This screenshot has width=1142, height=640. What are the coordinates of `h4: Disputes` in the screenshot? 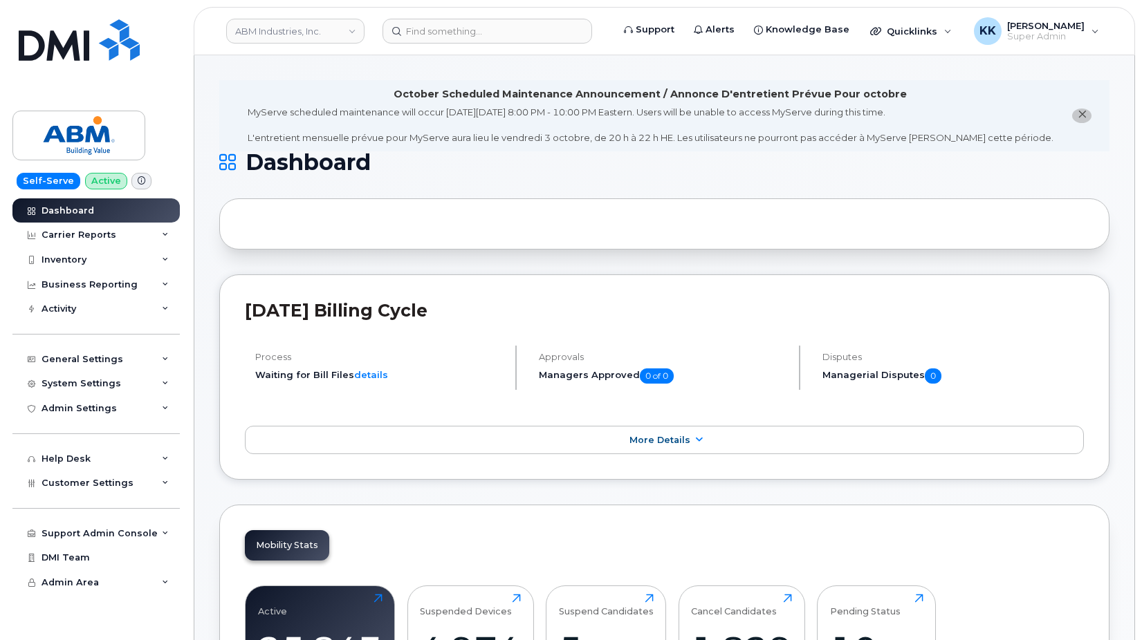 It's located at (953, 357).